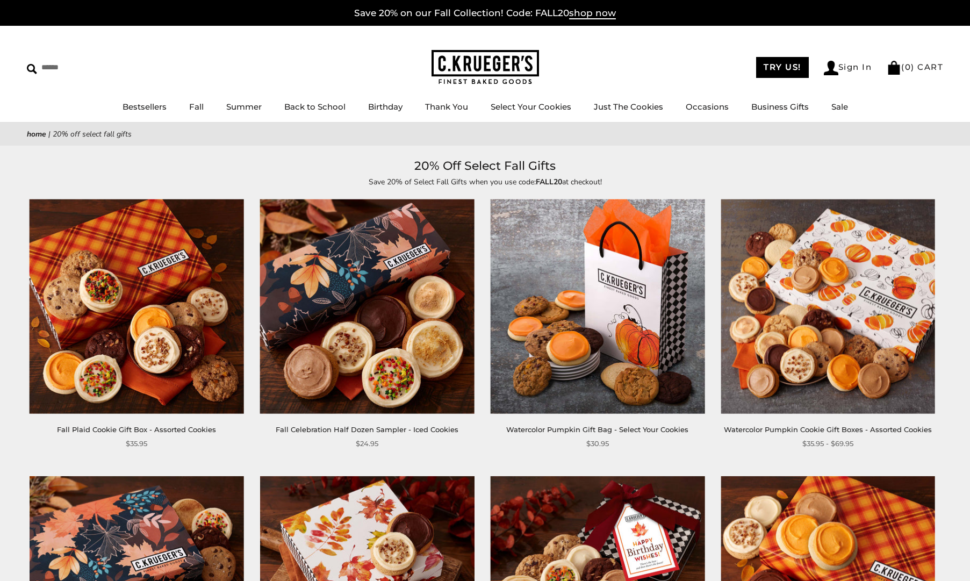 The height and width of the screenshot is (581, 970). I want to click on input: Search, so click(91, 67).